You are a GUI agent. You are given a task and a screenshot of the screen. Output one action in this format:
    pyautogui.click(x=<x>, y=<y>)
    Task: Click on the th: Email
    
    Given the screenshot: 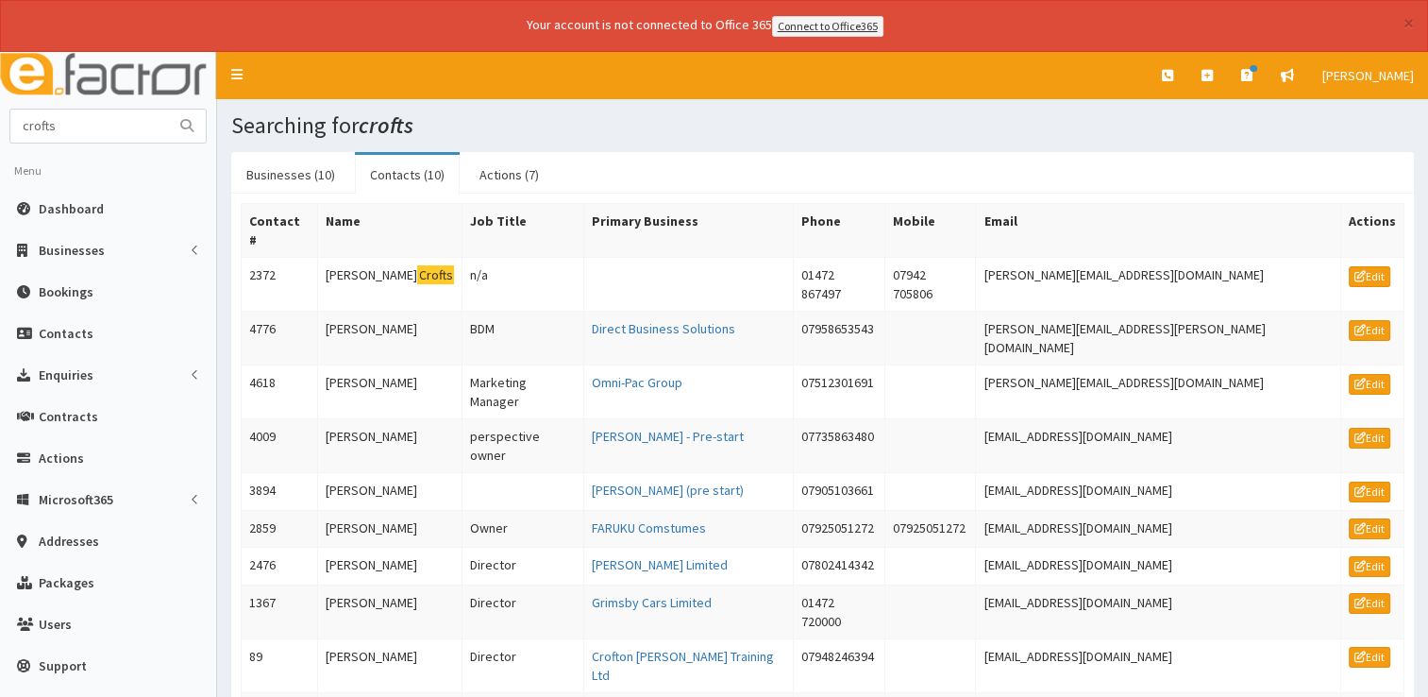 What is the action you would take?
    pyautogui.click(x=1158, y=229)
    